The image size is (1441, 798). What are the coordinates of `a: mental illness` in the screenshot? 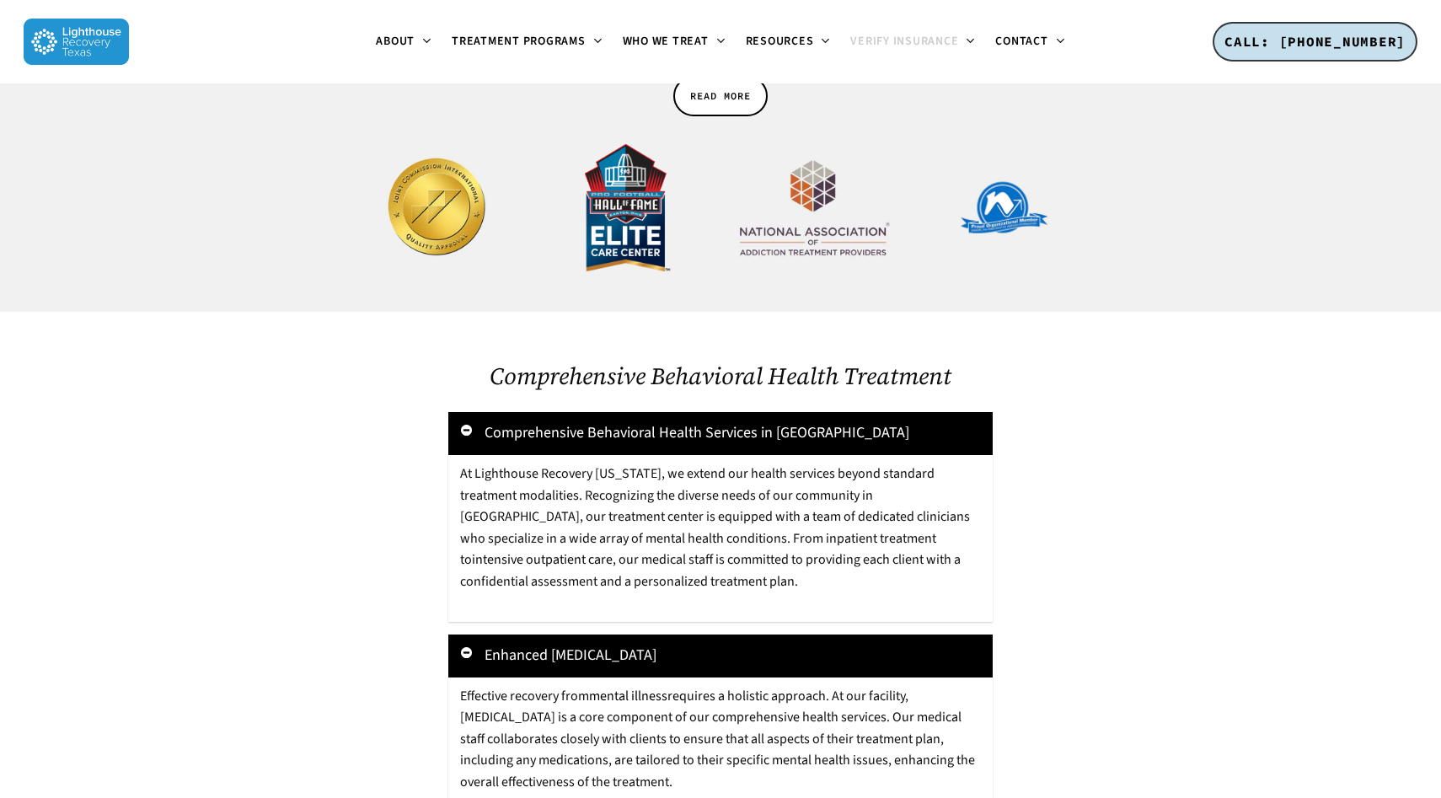 It's located at (628, 696).